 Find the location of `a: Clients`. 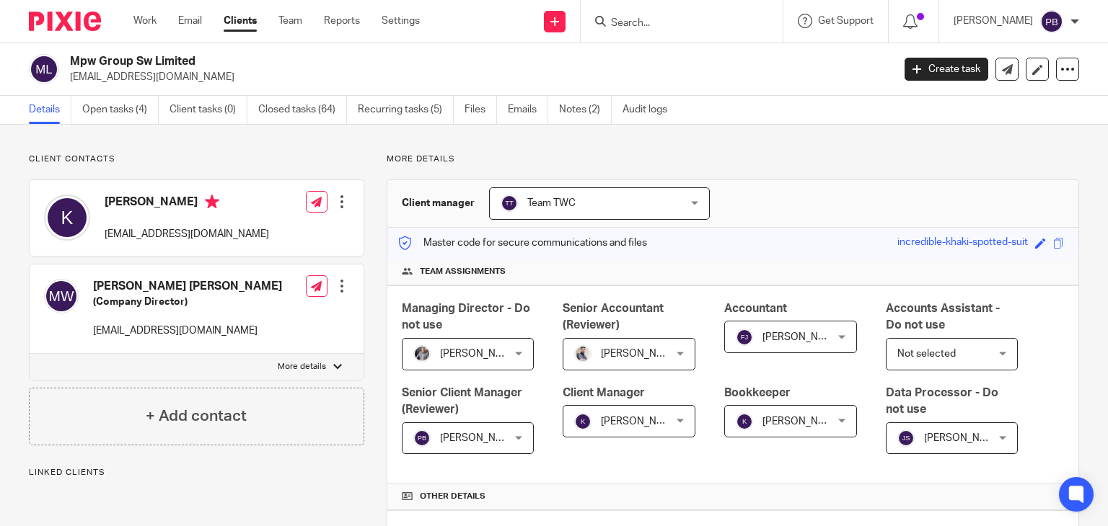

a: Clients is located at coordinates (240, 21).